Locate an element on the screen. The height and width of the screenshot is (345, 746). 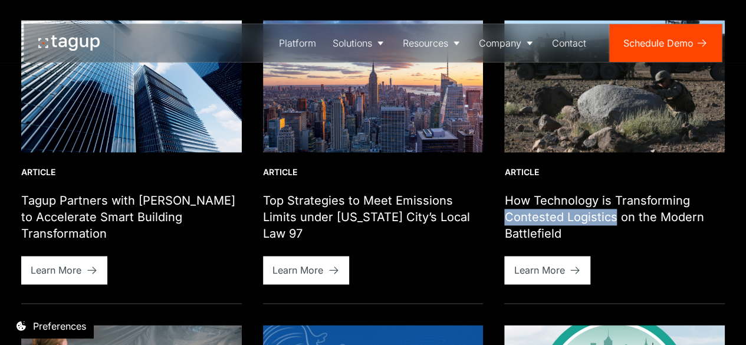
img: Tagup and Neeve partner to accelerate smart building transformation is located at coordinates (131, 86).